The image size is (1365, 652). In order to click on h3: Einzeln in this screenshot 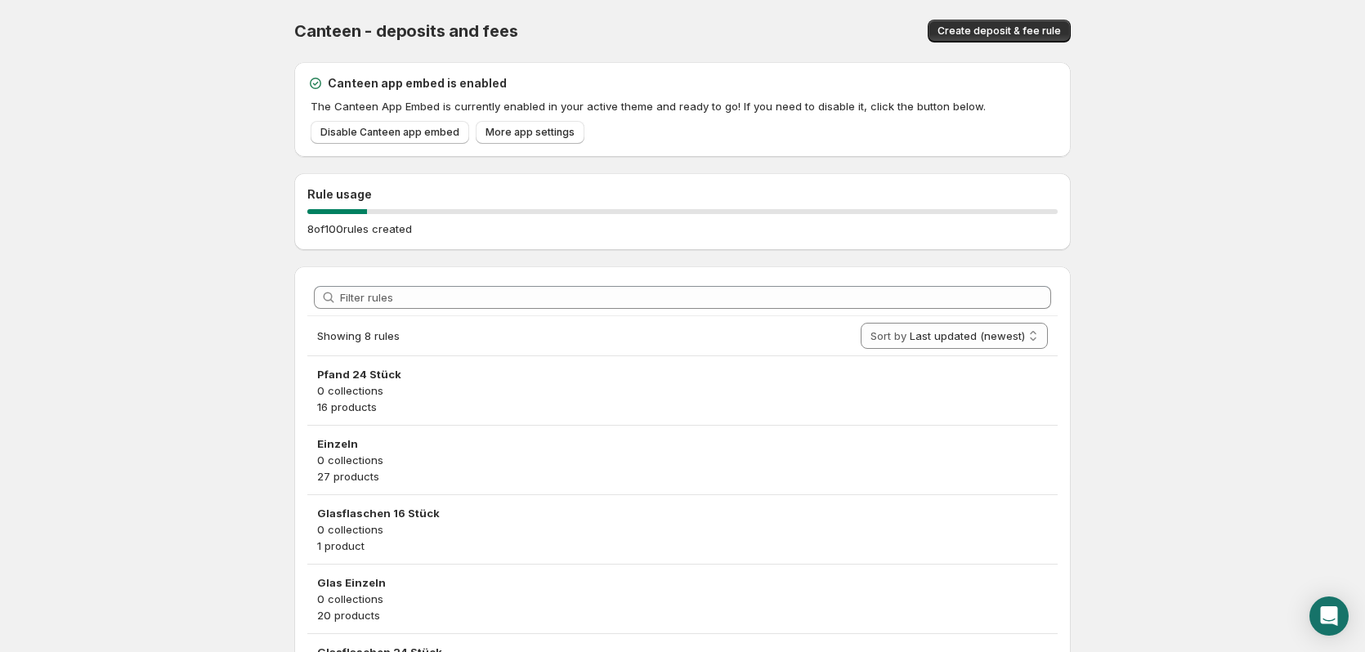, I will do `click(682, 444)`.